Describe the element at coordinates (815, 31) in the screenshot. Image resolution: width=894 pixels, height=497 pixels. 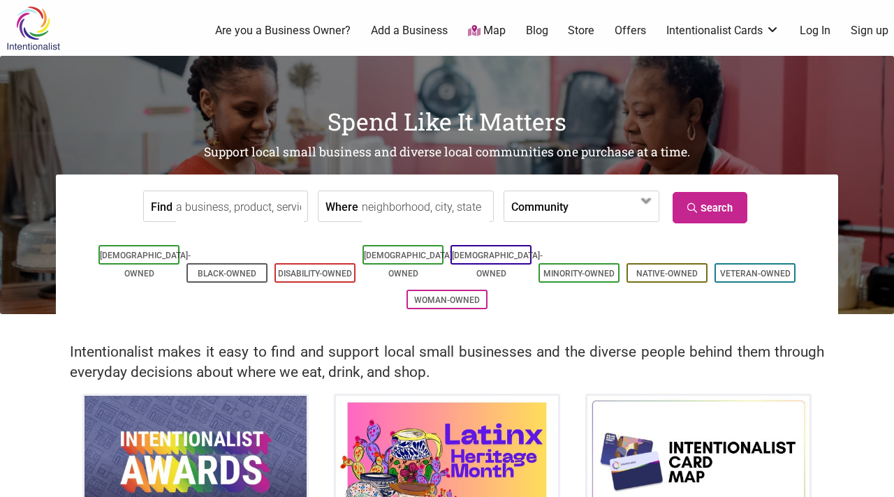
I see `a: Log In` at that location.